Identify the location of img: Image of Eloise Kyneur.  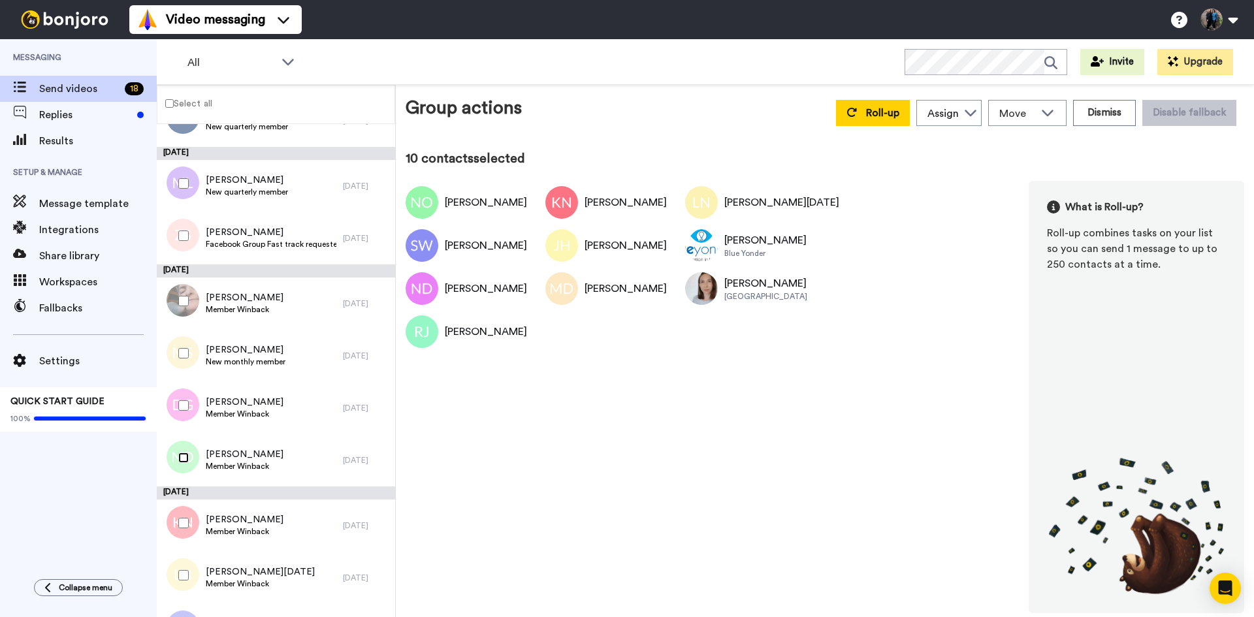
(701, 289).